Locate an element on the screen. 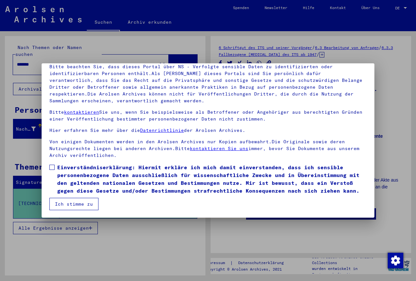 Image resolution: width=416 pixels, height=281 pixels. span: Einverständniserklärung: Hiermit erkläre ich mich damit einverstanden, dass ich sensible personen... is located at coordinates (212, 179).